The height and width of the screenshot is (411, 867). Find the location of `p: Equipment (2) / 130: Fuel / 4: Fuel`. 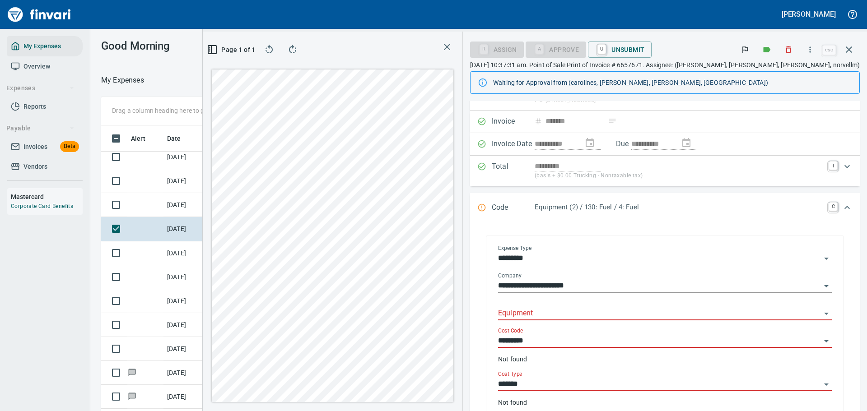

p: Equipment (2) / 130: Fuel / 4: Fuel is located at coordinates (679, 207).